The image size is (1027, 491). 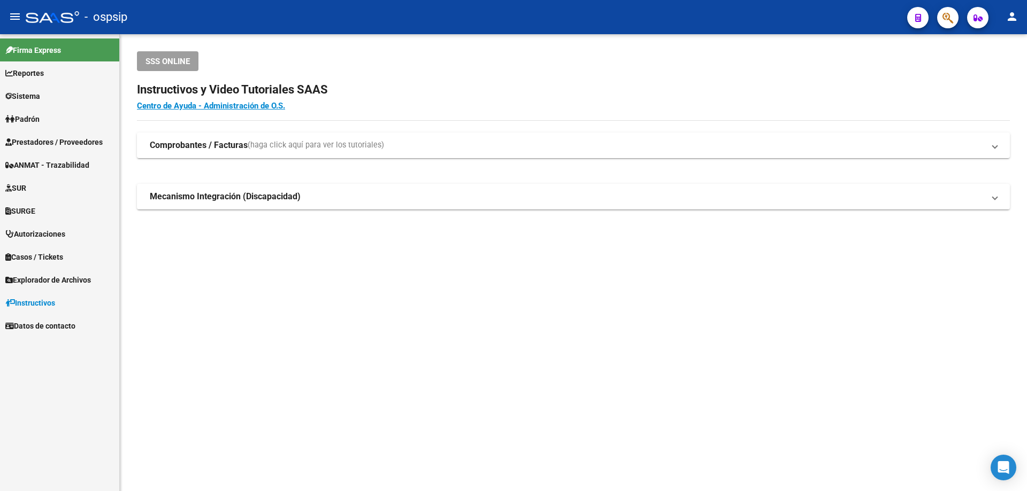 I want to click on mat-icon: menu, so click(x=15, y=17).